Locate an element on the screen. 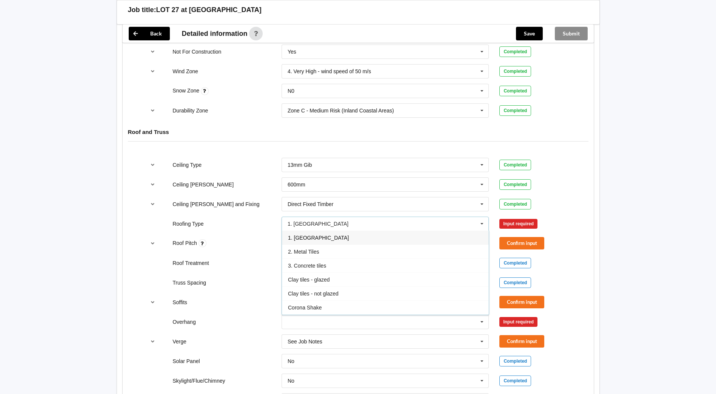 This screenshot has height=394, width=716. label: Roof Treatment is located at coordinates (191, 263).